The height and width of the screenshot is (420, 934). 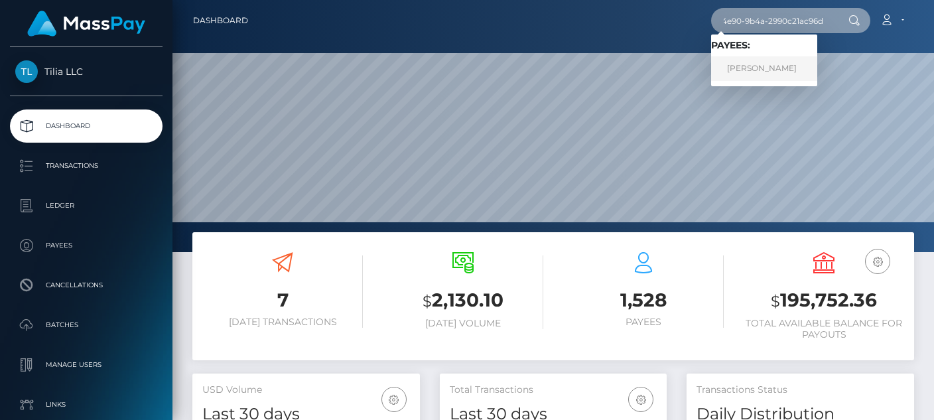 What do you see at coordinates (86, 285) in the screenshot?
I see `p: Cancellations` at bounding box center [86, 285].